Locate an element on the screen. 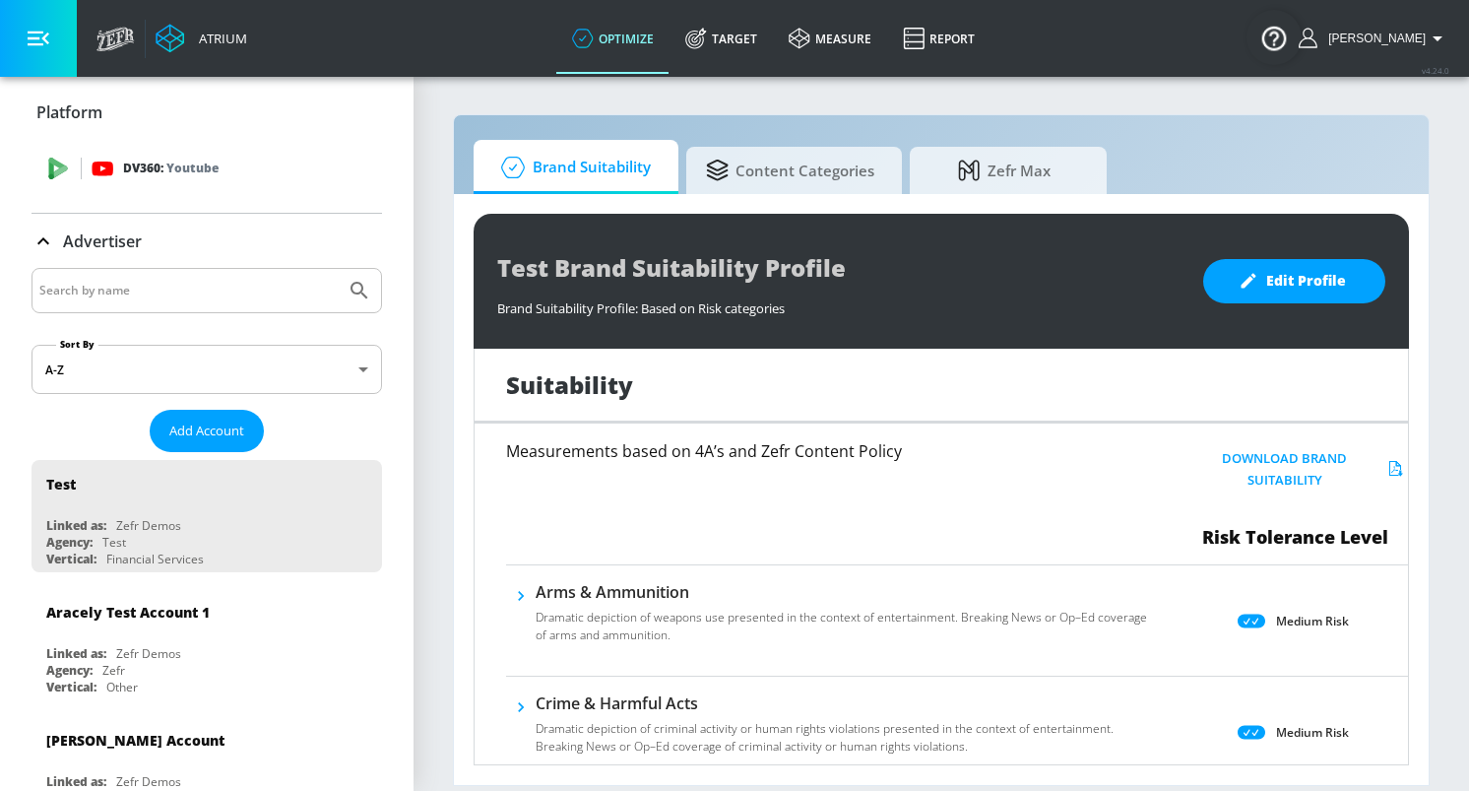 The width and height of the screenshot is (1469, 791). span: v 4.24.0 is located at coordinates (1436, 70).